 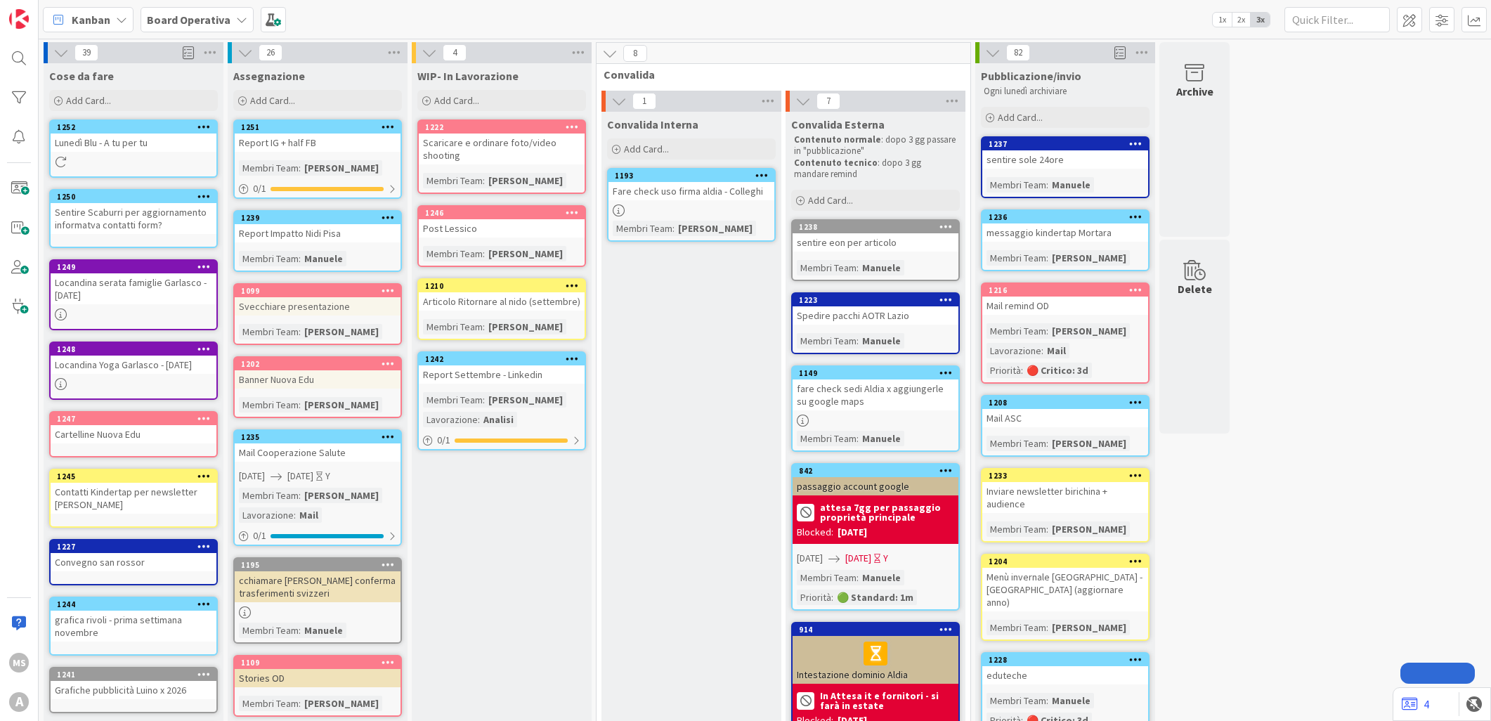 I want to click on div: 1247Cartelline Nuova Edu, so click(x=134, y=428).